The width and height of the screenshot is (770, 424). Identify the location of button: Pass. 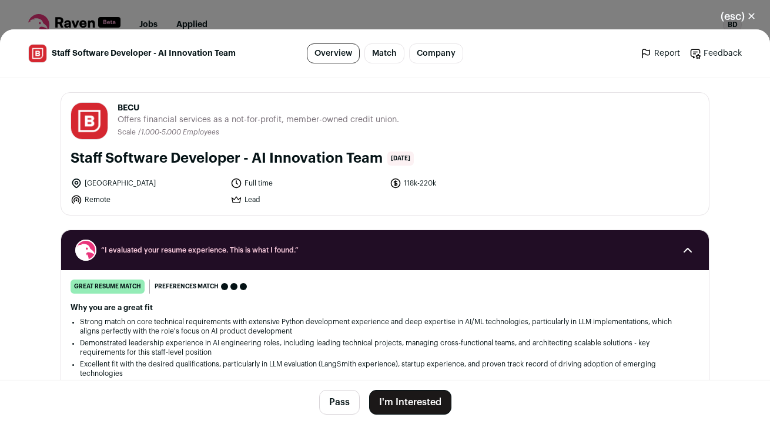
(339, 402).